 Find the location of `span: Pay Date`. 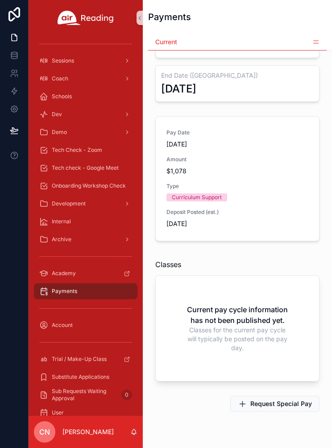

span: Pay Date is located at coordinates (238, 133).